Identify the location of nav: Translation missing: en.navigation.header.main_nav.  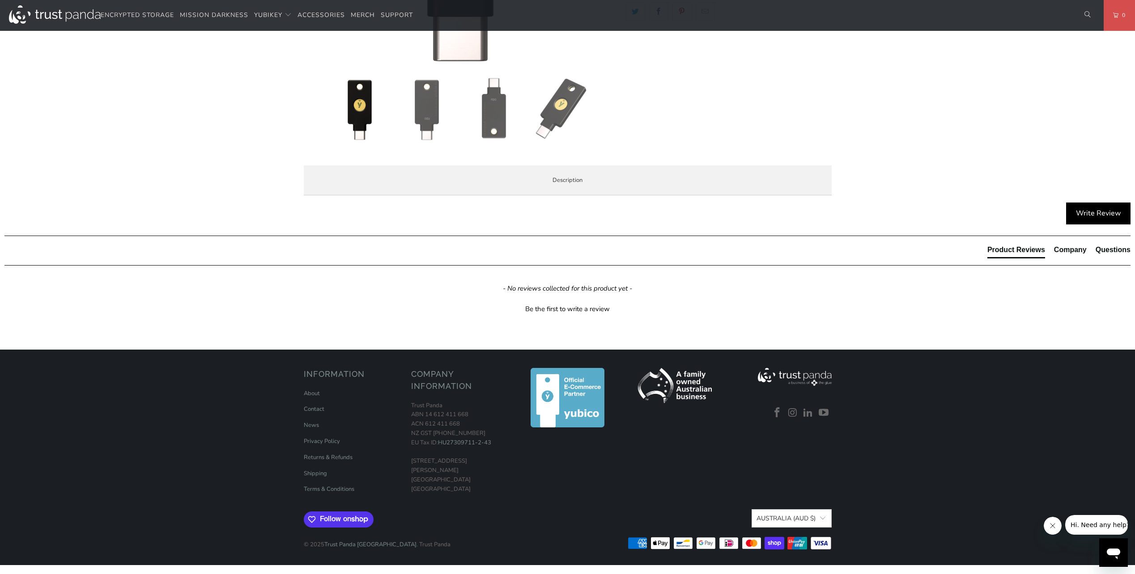
(257, 15).